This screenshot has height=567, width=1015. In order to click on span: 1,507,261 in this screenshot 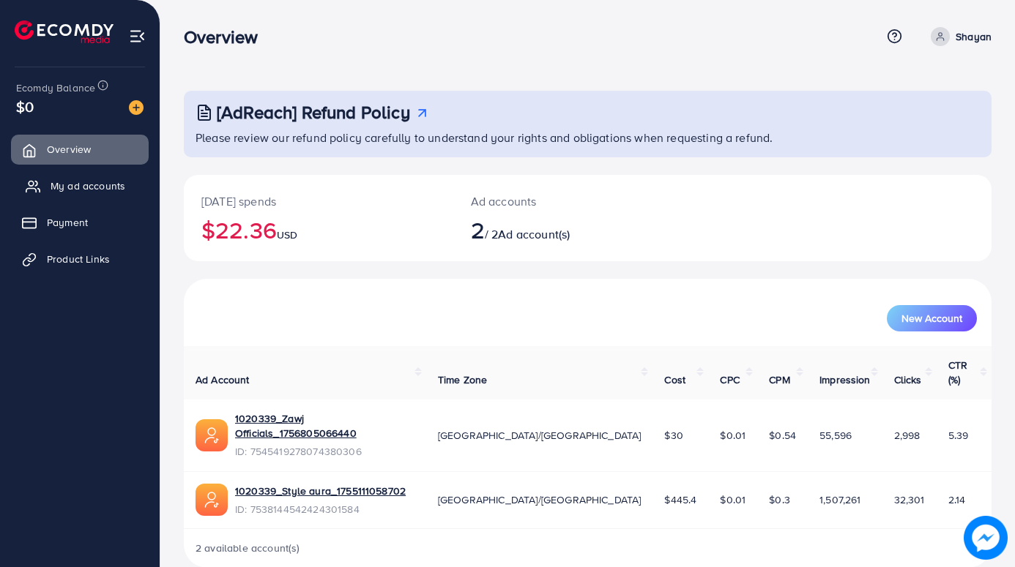, I will do `click(840, 500)`.